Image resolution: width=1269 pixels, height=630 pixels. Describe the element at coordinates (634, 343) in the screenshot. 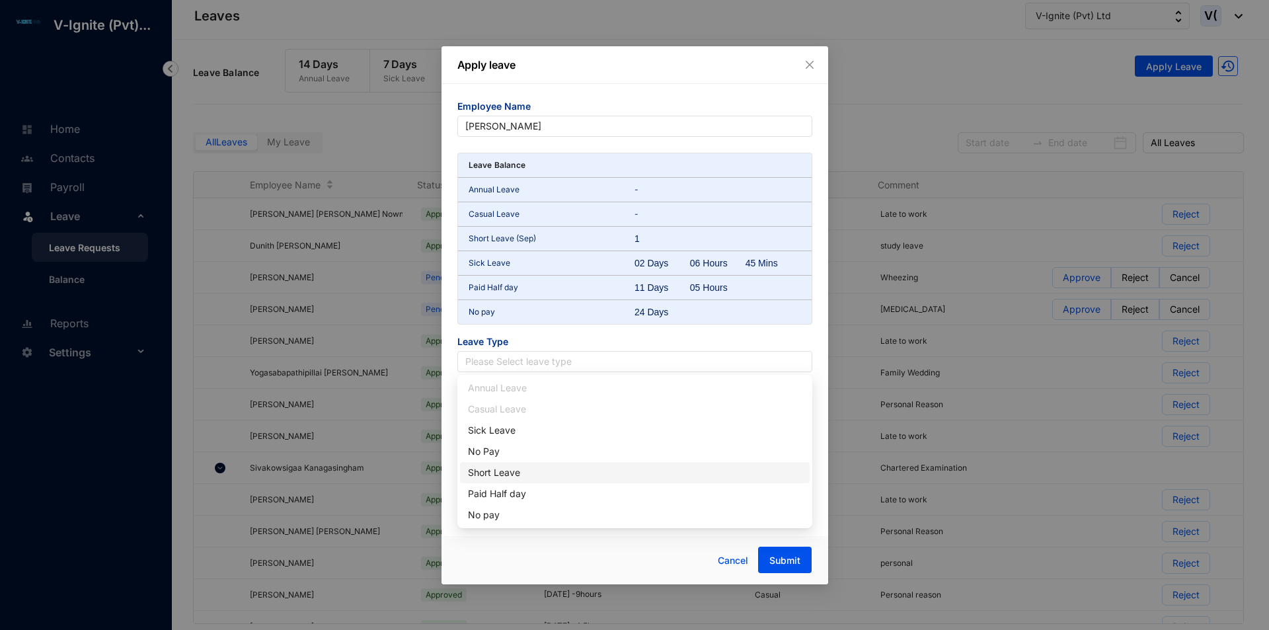

I see `span: Leave Type` at that location.